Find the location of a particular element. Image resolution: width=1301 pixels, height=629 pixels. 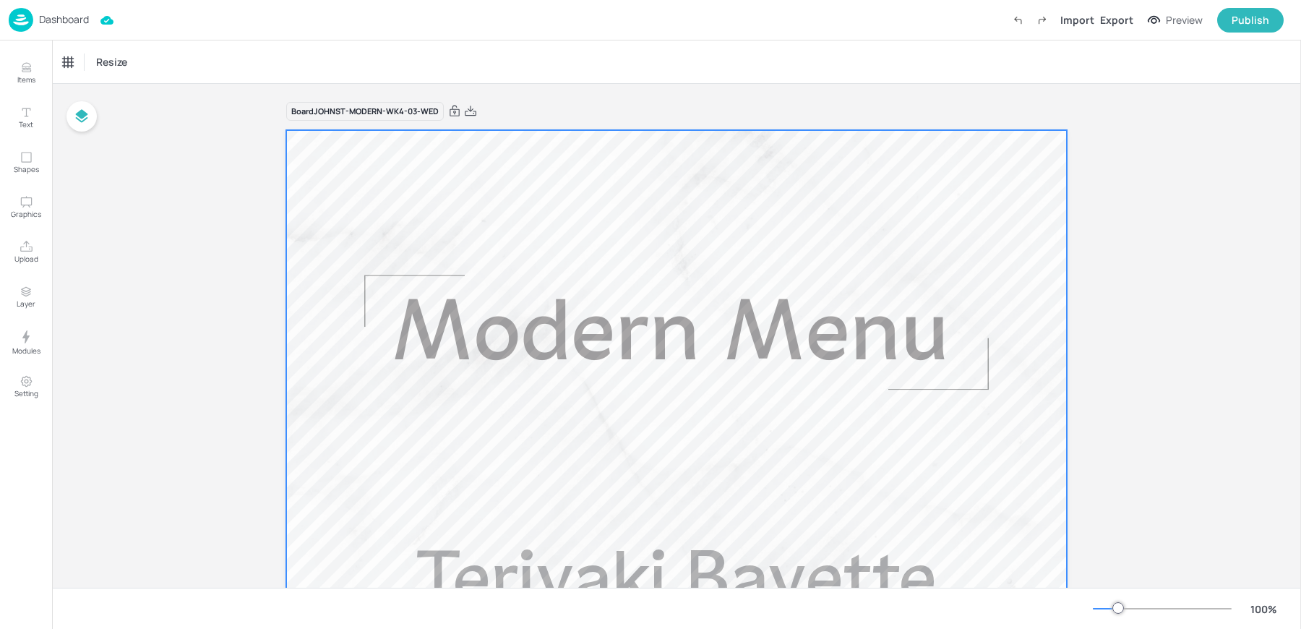

button: Publish is located at coordinates (1250, 20).